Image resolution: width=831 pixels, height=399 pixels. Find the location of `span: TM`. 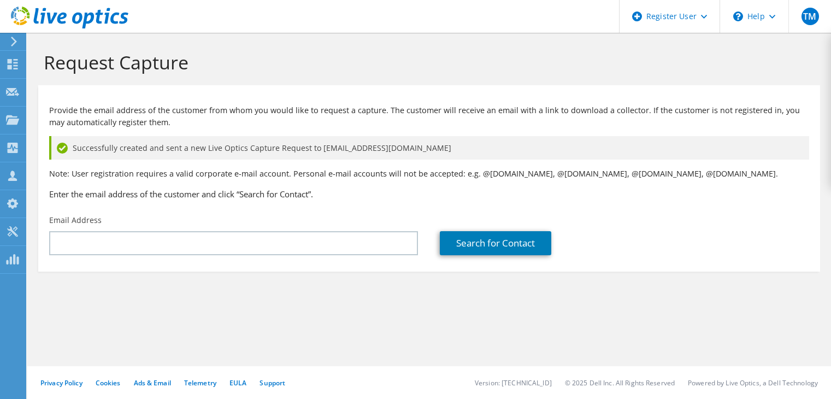

span: TM is located at coordinates (810, 16).